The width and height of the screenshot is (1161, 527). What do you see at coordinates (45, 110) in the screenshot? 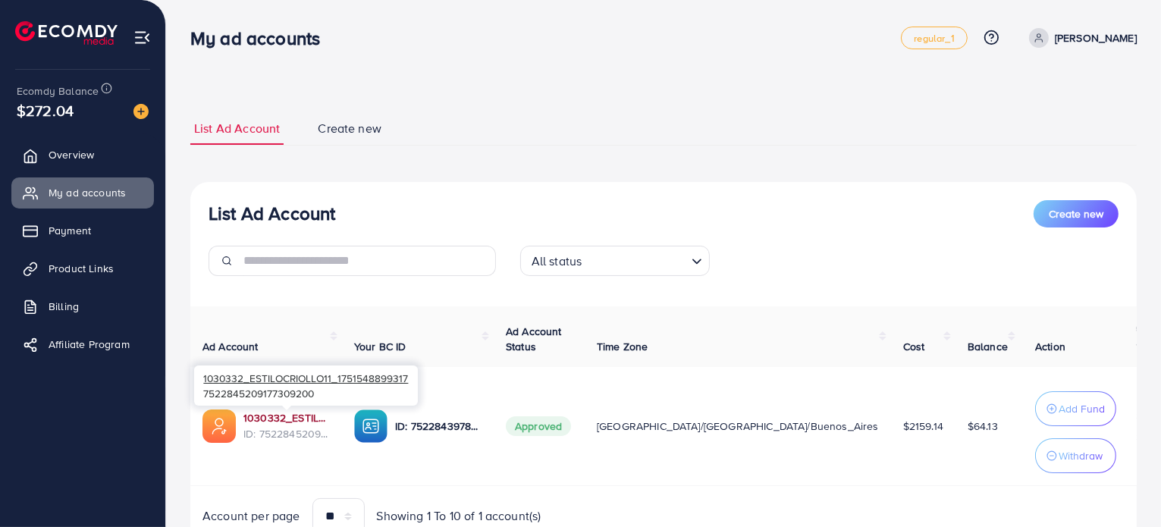
I see `span: $272.04` at bounding box center [45, 110].